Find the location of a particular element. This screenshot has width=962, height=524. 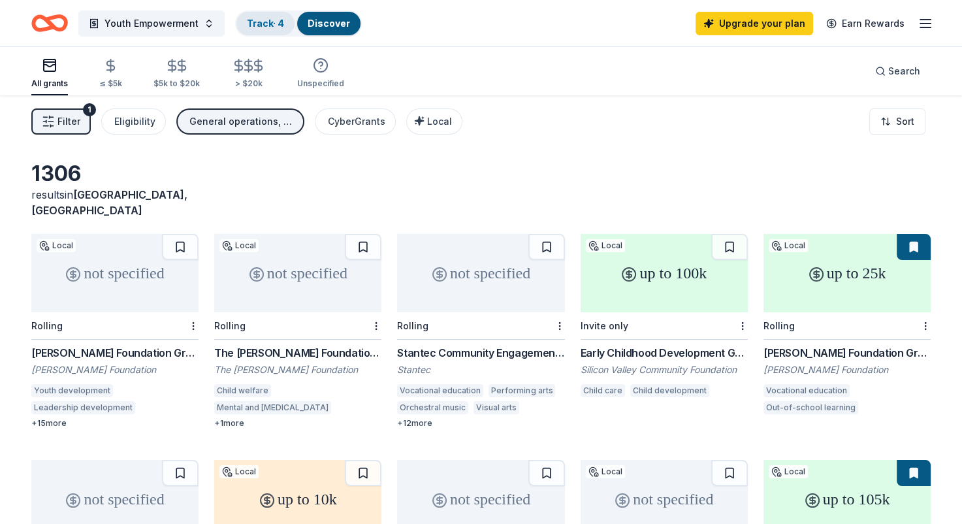

button: Unspecified is located at coordinates (321, 74).